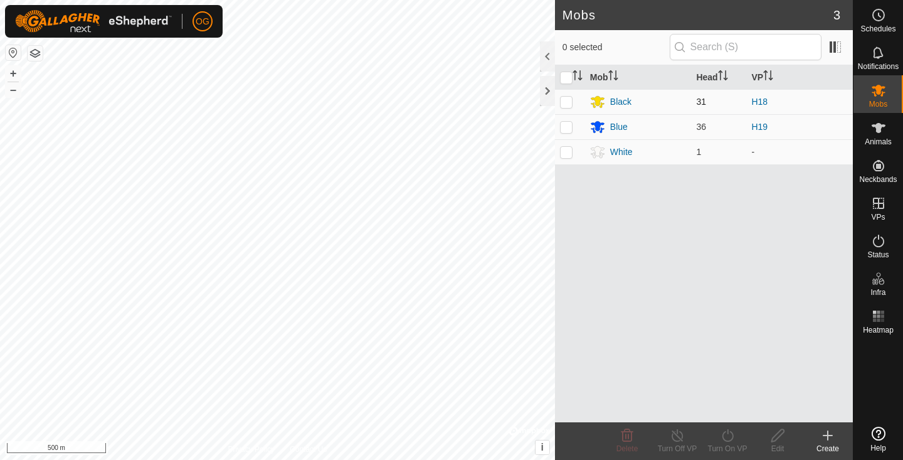 This screenshot has width=903, height=460. I want to click on div: White, so click(622, 152).